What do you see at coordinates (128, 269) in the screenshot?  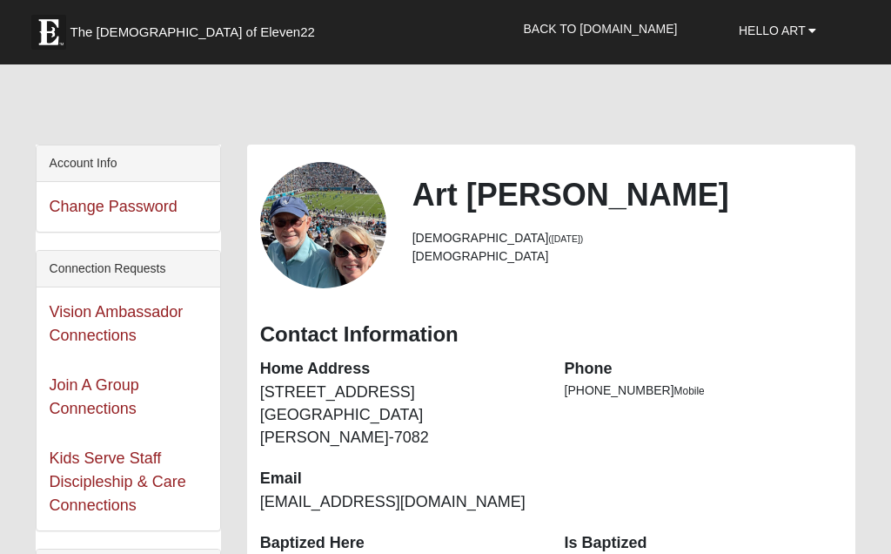 I see `div: Connection Requests` at bounding box center [128, 269].